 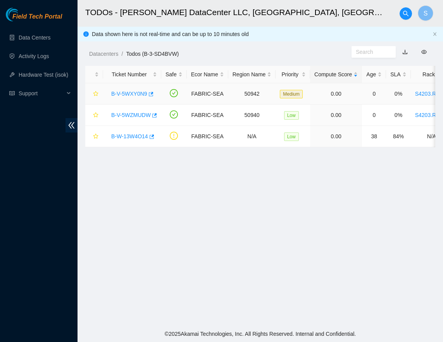 What do you see at coordinates (129, 136) in the screenshot?
I see `a: B-W-13W4O14` at bounding box center [129, 136].